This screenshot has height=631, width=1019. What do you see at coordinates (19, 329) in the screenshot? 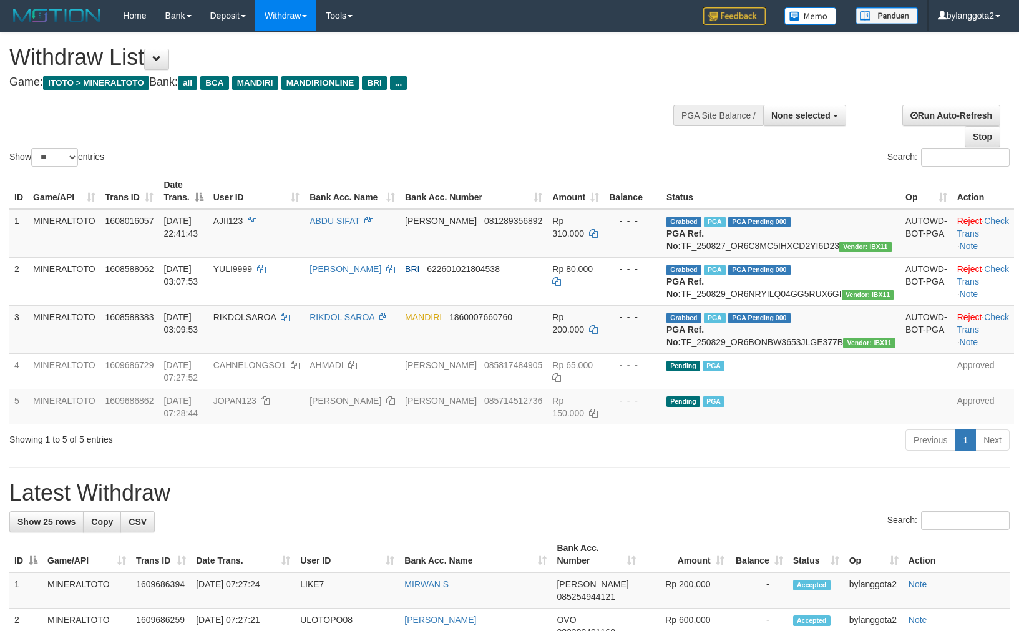
I see `td: 3` at bounding box center [19, 329].